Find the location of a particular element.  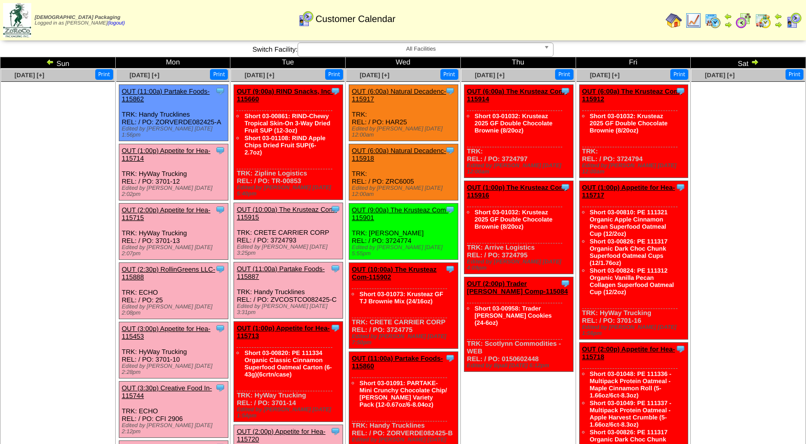

td: Fri is located at coordinates (633, 63).